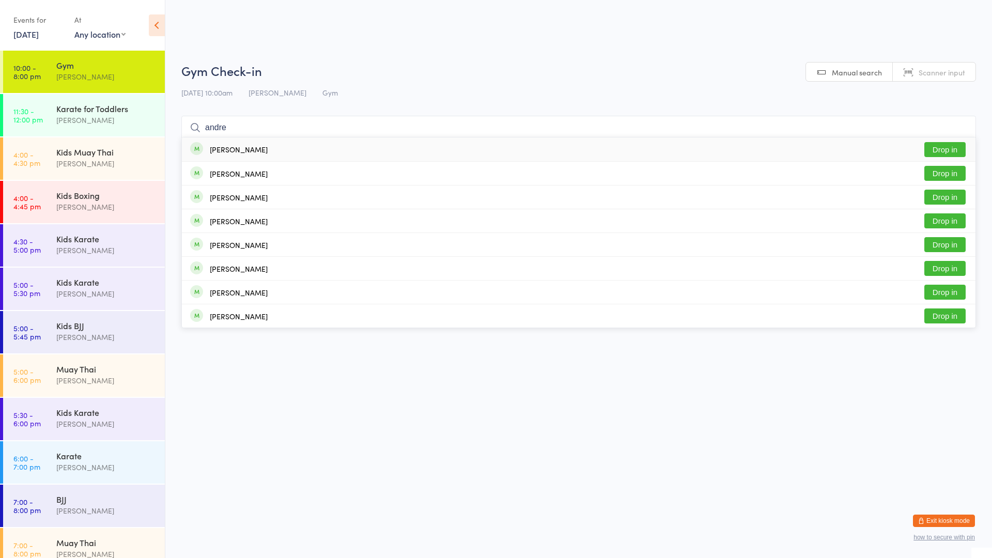 This screenshot has width=992, height=558. Describe the element at coordinates (100, 20) in the screenshot. I see `div: At` at that location.